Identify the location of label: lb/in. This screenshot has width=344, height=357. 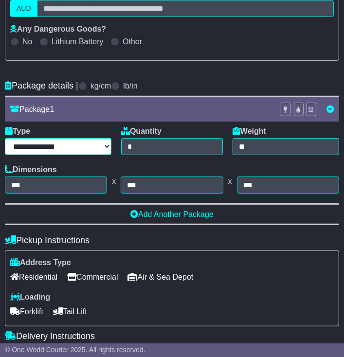
(130, 86).